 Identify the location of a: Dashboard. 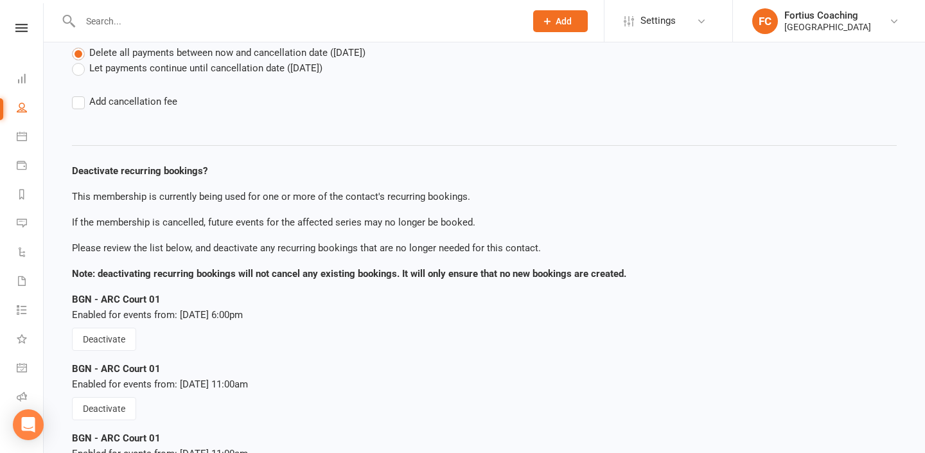
(30, 80).